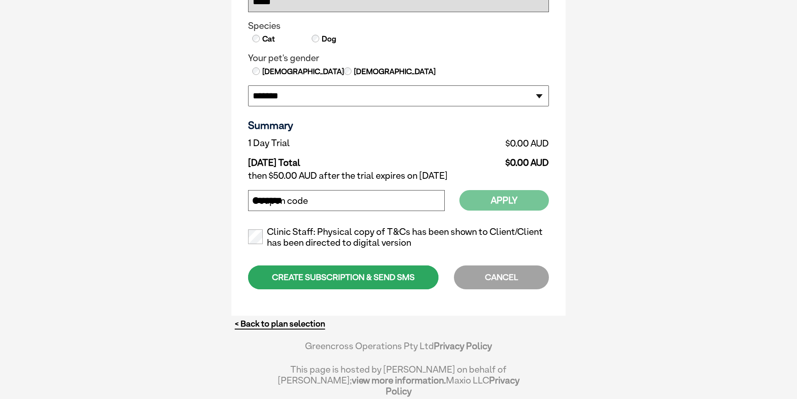 Image resolution: width=797 pixels, height=399 pixels. Describe the element at coordinates (255, 236) in the screenshot. I see `input: Clinic Staff: Physical copy of T&Cs has been shown to Client/Client has been directed to digital ...` at that location.